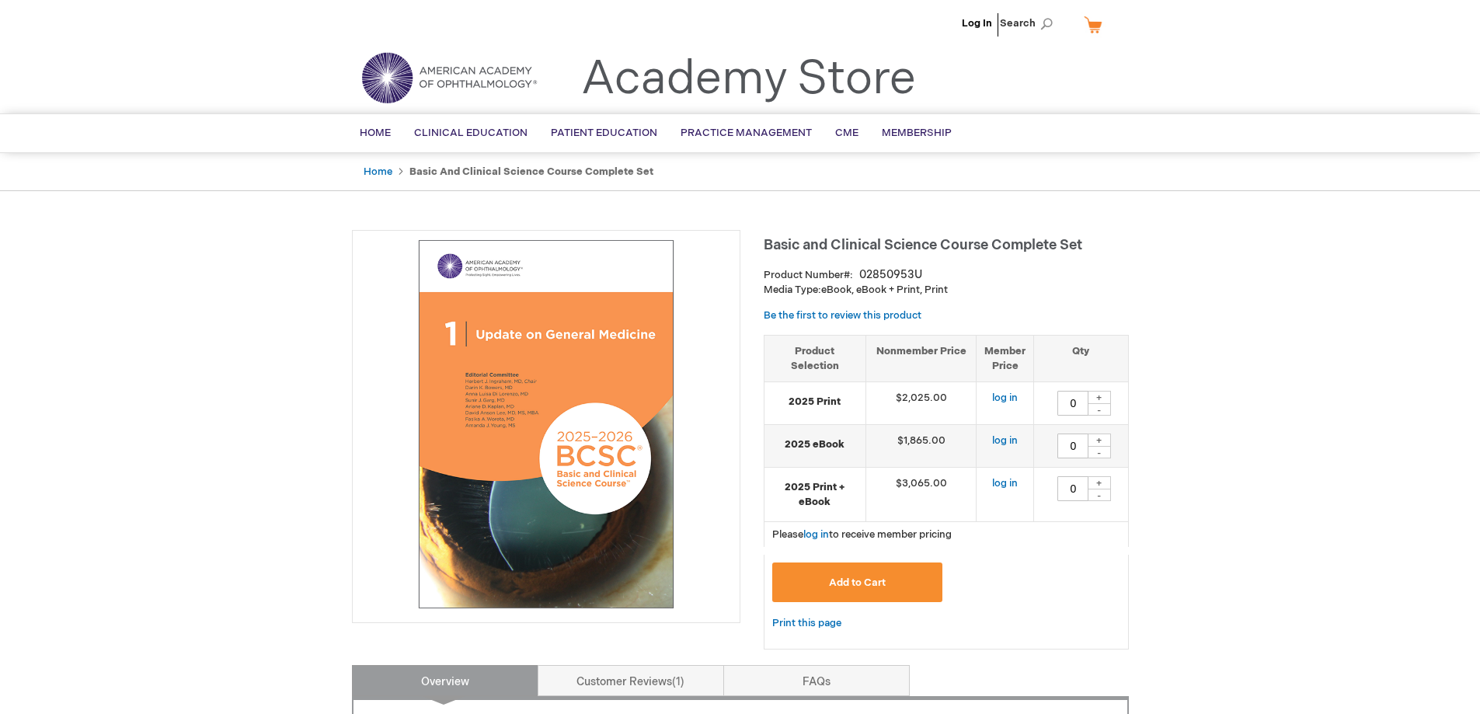 The height and width of the screenshot is (714, 1480). I want to click on div: 02850953U, so click(890, 275).